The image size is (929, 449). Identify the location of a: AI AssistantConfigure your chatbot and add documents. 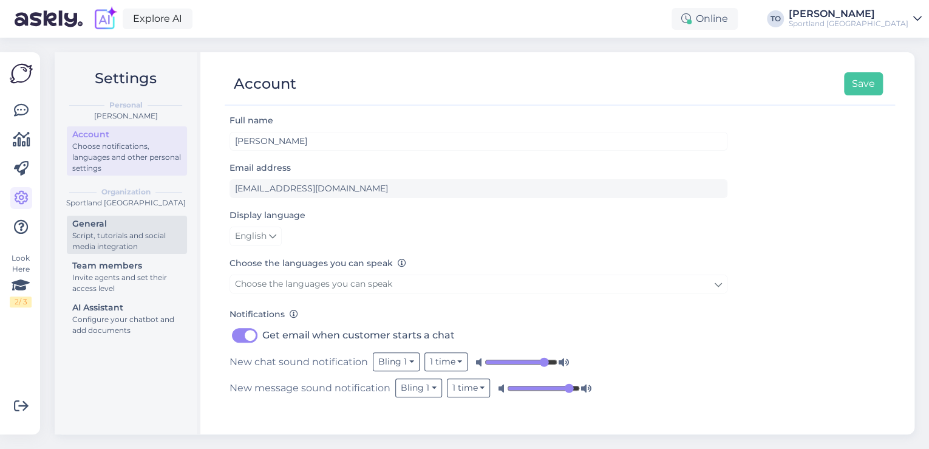
(127, 318).